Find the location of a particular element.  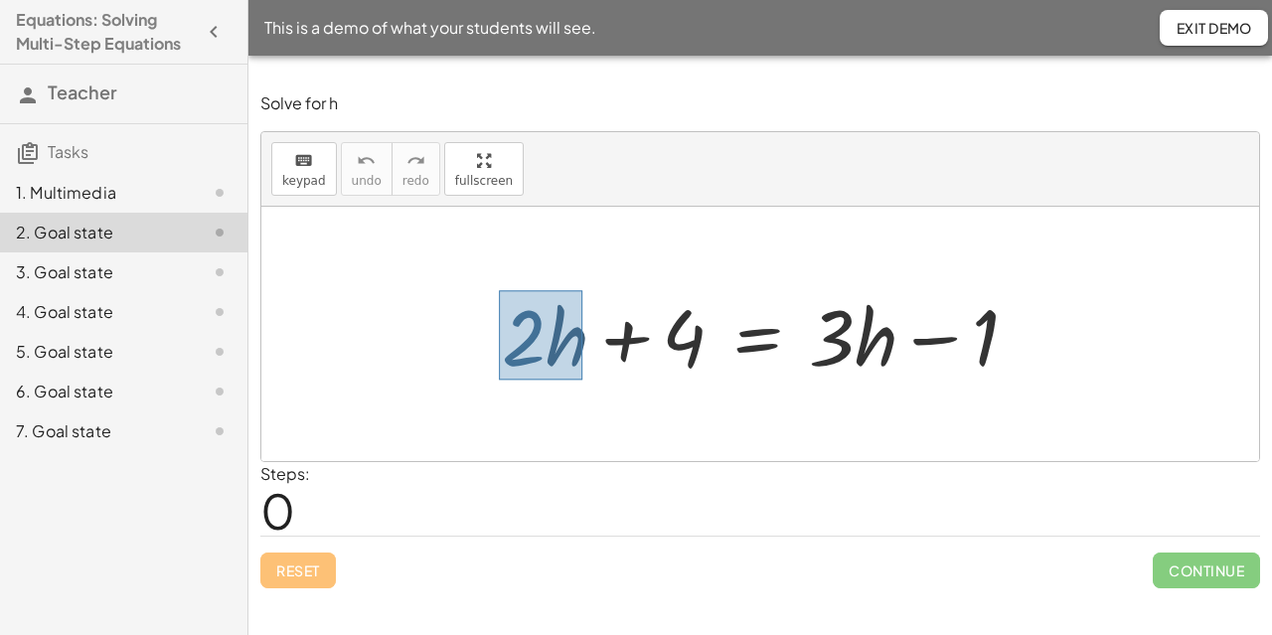

button: undoundo is located at coordinates (367, 169).